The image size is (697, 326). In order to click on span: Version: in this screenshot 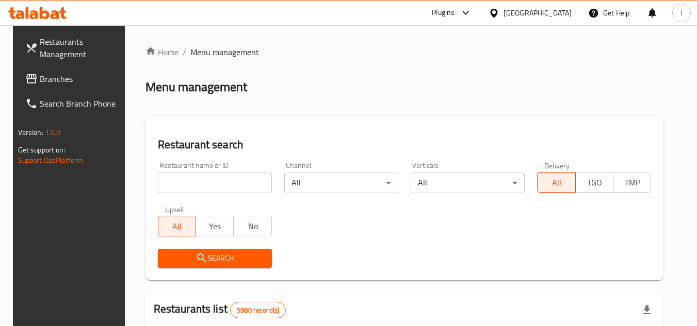, I will do `click(30, 132)`.